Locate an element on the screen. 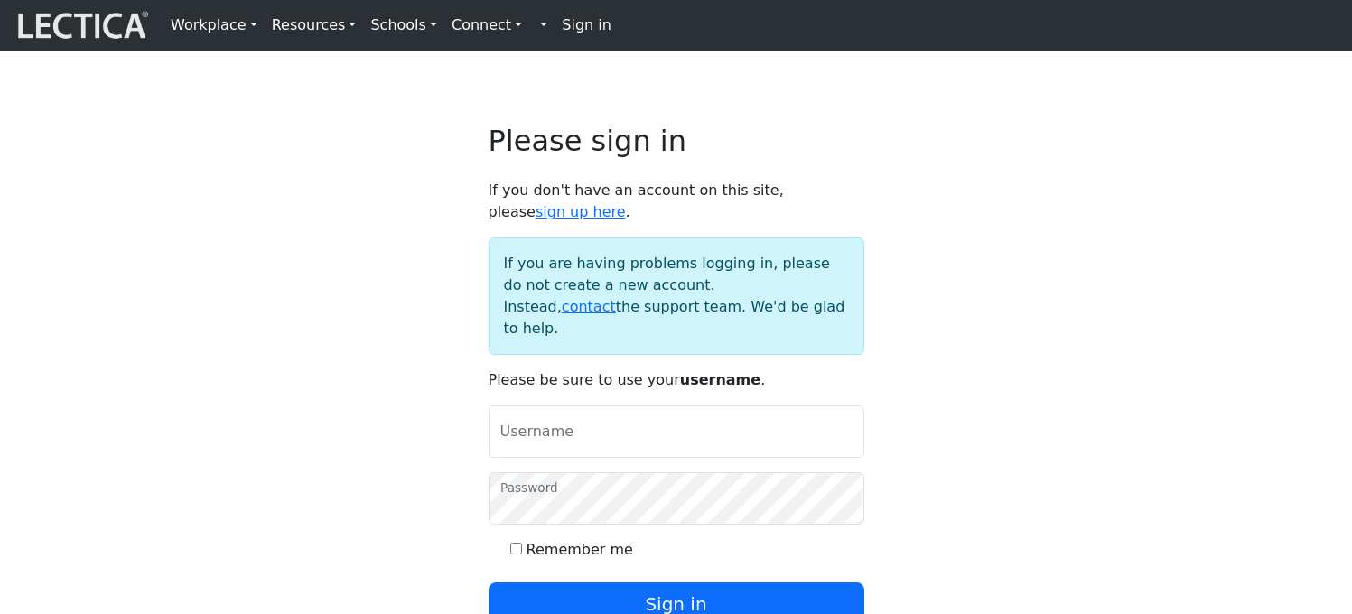 The image size is (1352, 614). strong: Sign in is located at coordinates (586, 24).